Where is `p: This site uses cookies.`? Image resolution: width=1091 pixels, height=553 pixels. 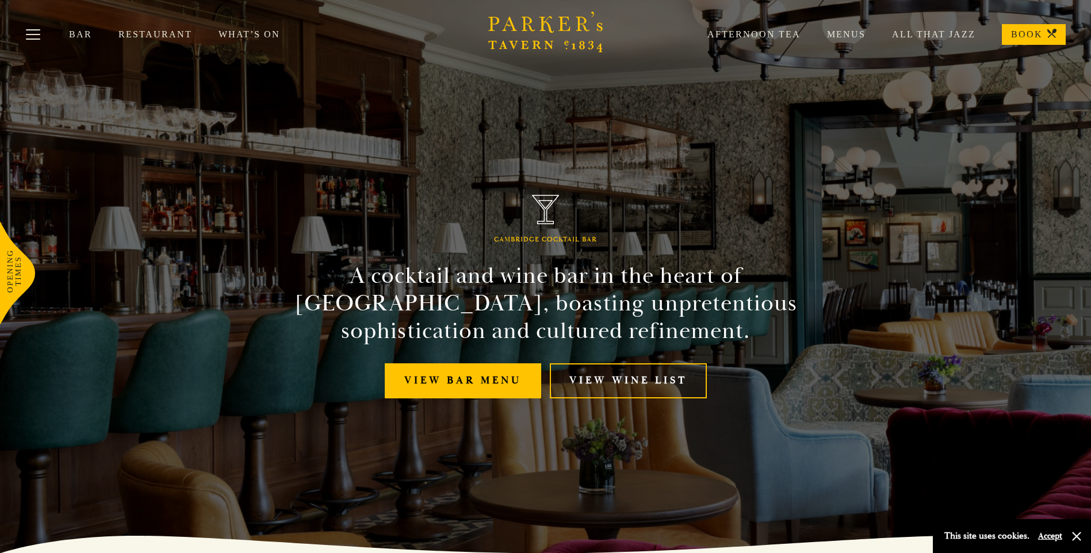 p: This site uses cookies. is located at coordinates (987, 536).